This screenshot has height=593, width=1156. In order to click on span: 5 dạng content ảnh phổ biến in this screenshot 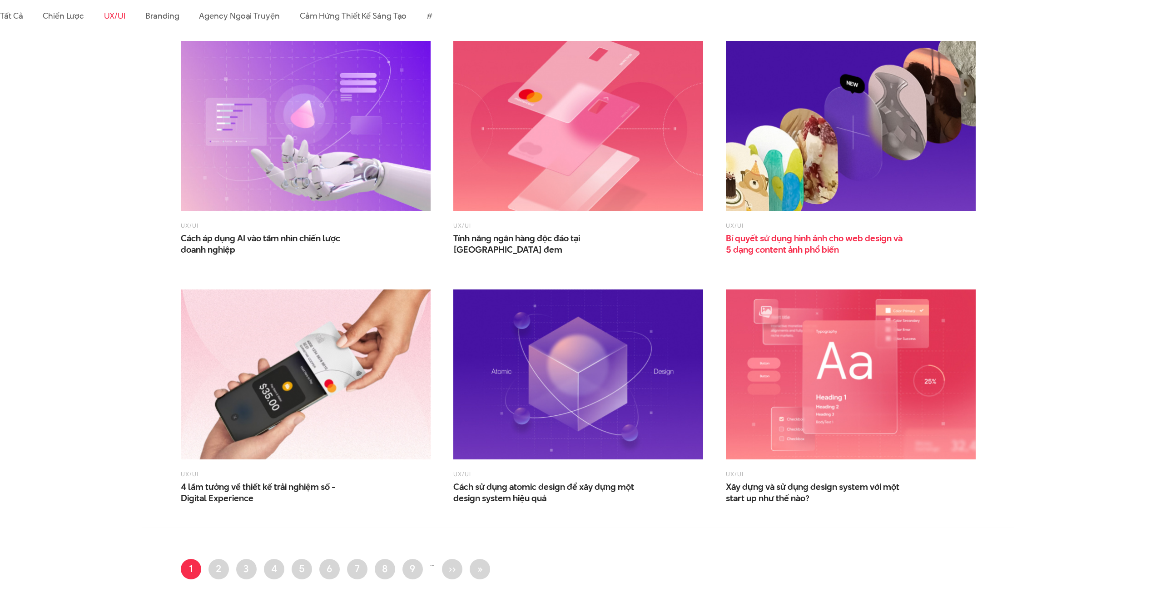, I will do `click(782, 249)`.